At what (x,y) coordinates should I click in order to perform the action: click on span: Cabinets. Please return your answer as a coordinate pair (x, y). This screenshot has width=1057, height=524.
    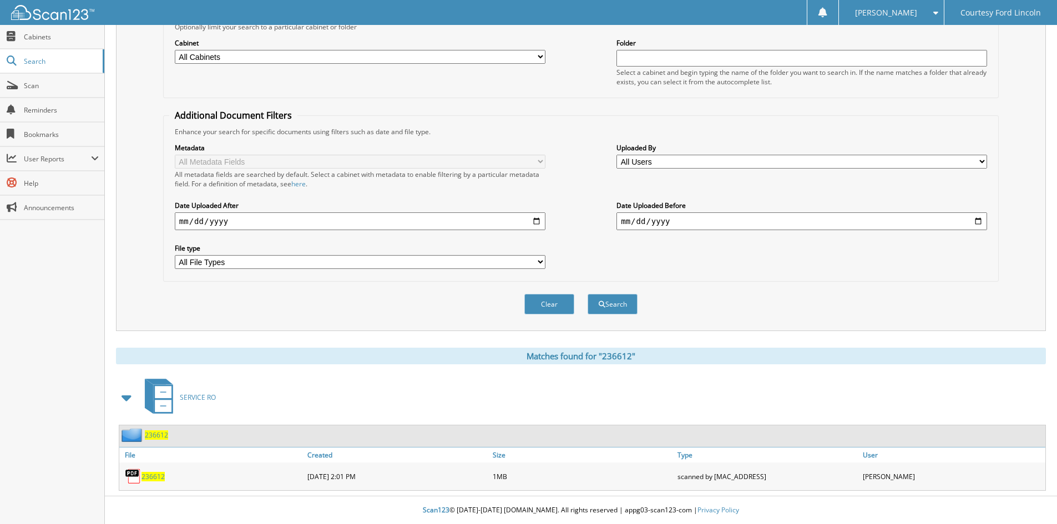
    Looking at the image, I should click on (61, 37).